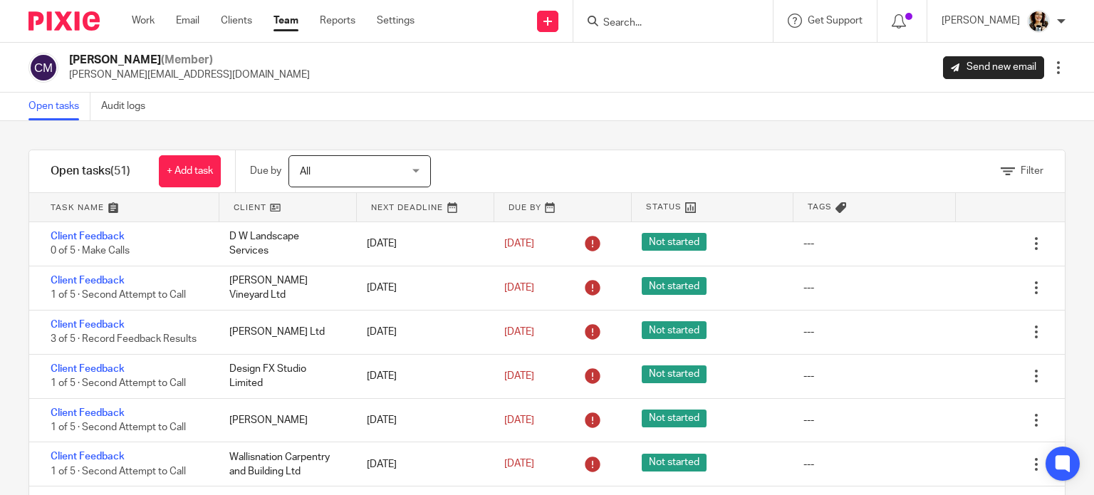 The image size is (1094, 495). I want to click on a: Open tasks, so click(59, 106).